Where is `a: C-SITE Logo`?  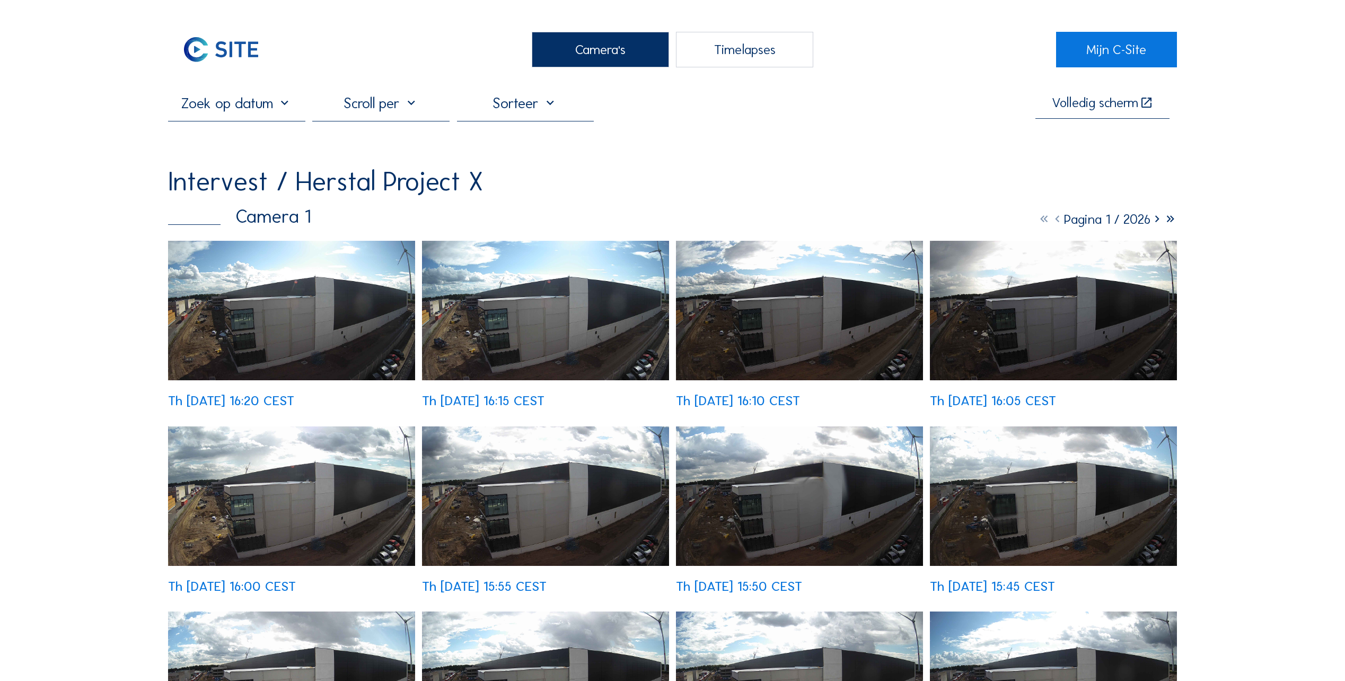 a: C-SITE Logo is located at coordinates (229, 49).